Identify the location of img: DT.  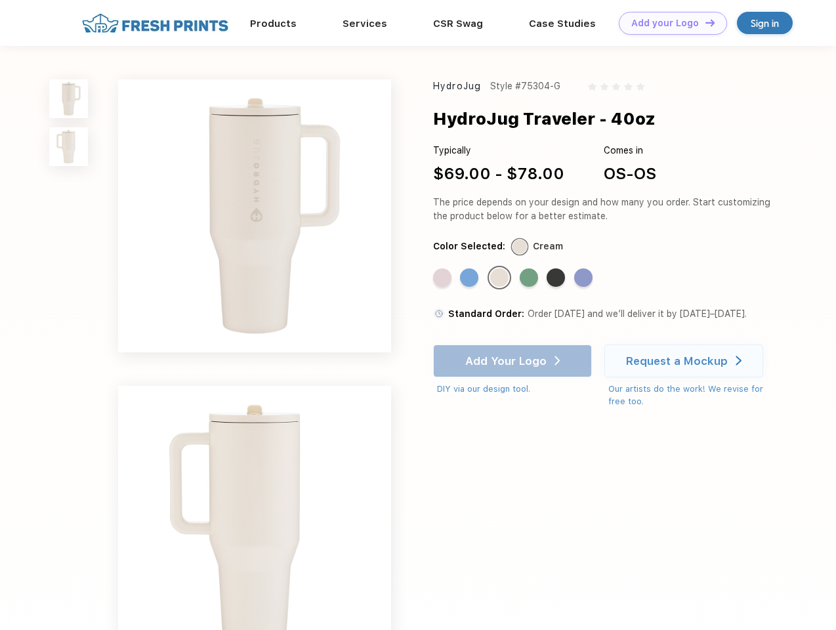
(710, 22).